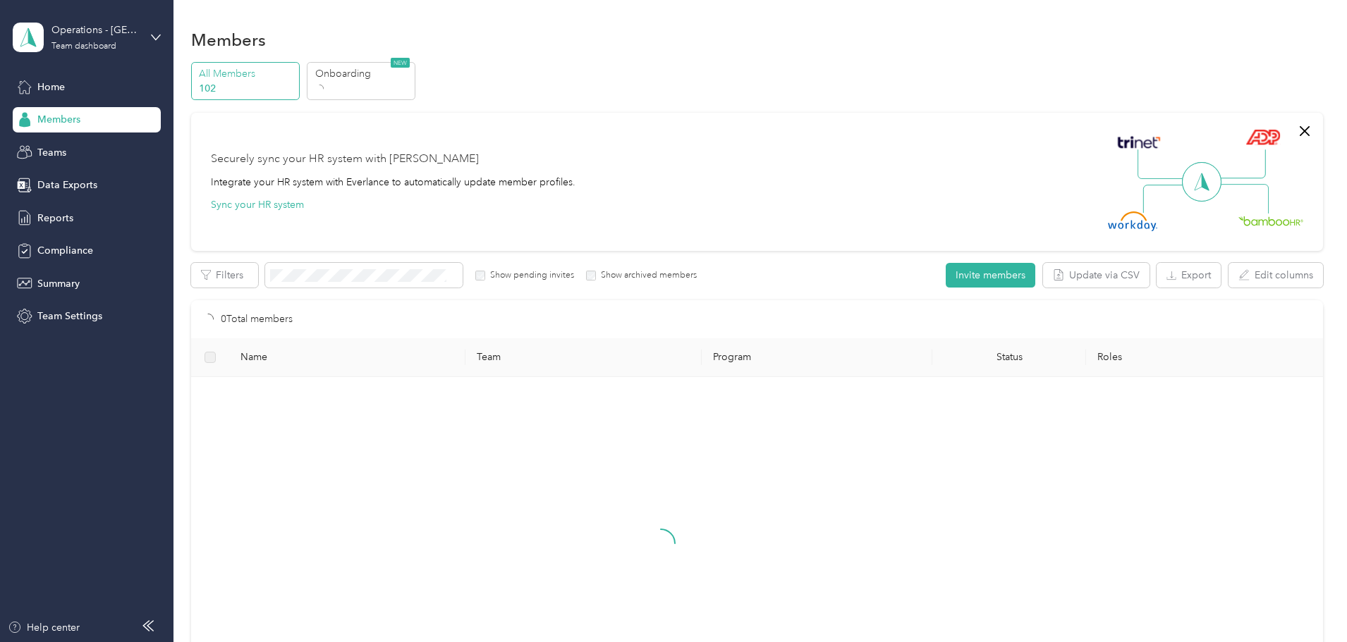  I want to click on span: Name, so click(347, 357).